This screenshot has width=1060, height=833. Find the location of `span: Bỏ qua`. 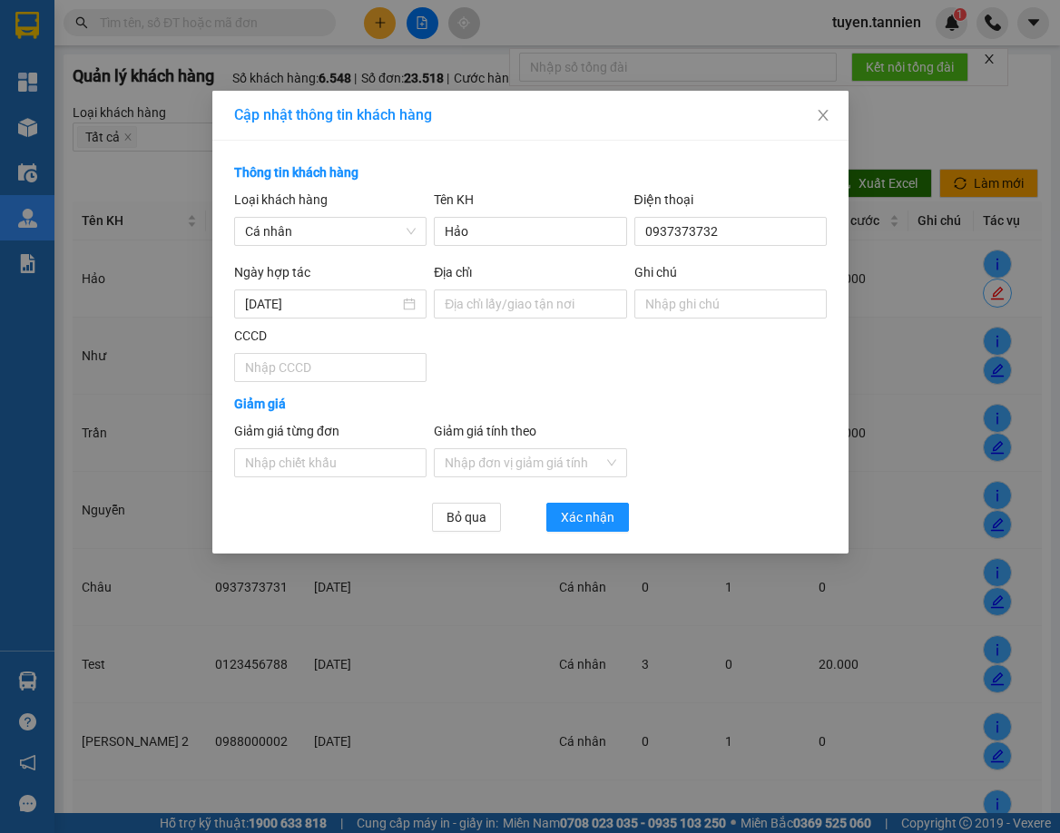

span: Bỏ qua is located at coordinates (465, 517).